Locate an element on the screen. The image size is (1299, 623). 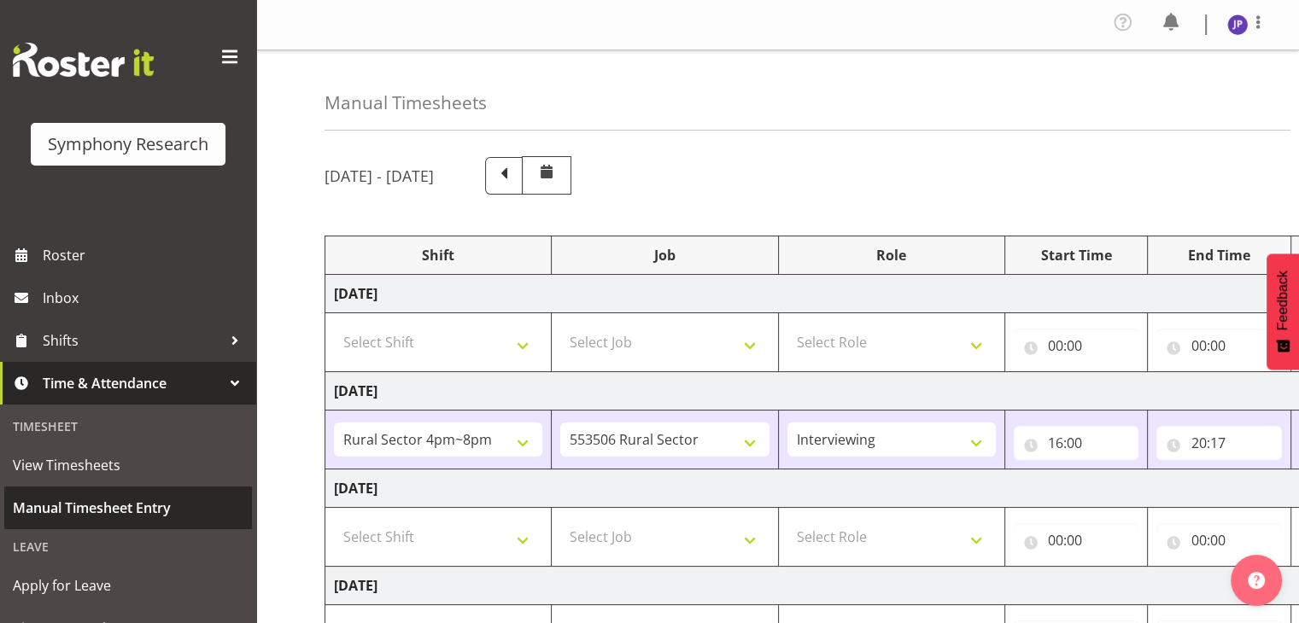
h4: Manual Timesheets is located at coordinates (406, 102).